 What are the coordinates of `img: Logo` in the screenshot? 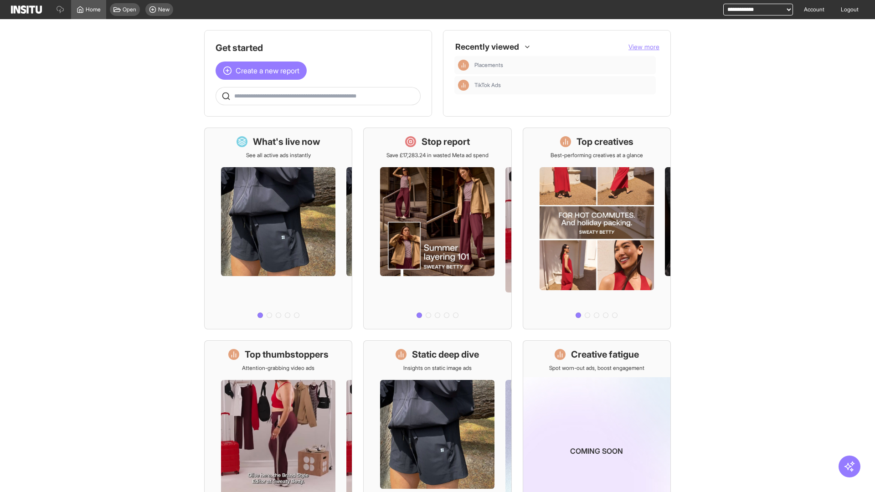 It's located at (26, 10).